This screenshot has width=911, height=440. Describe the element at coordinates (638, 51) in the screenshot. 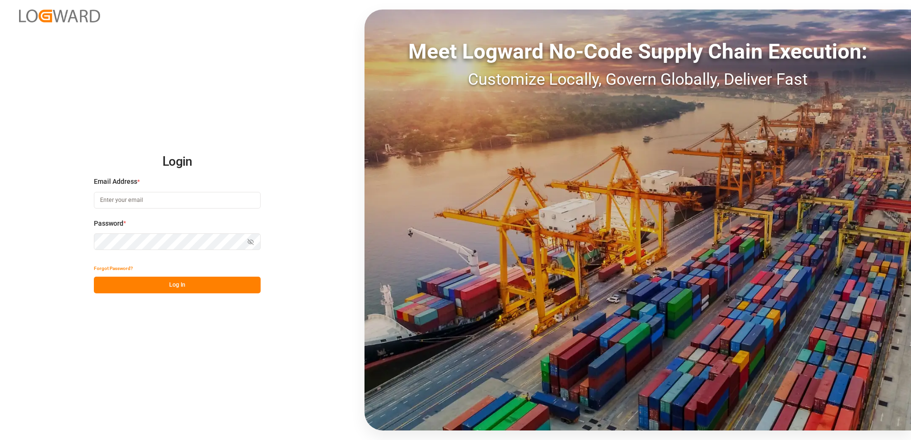

I see `div: Meet Logward No-Code Supply Chain Execution:` at that location.